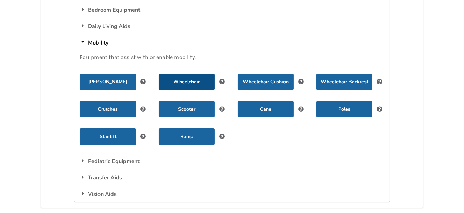 The height and width of the screenshot is (213, 464). I want to click on button: Cane, so click(266, 109).